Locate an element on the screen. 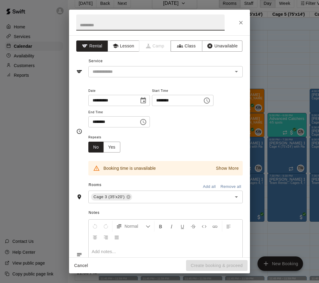  button: Format Bold is located at coordinates (161, 226).